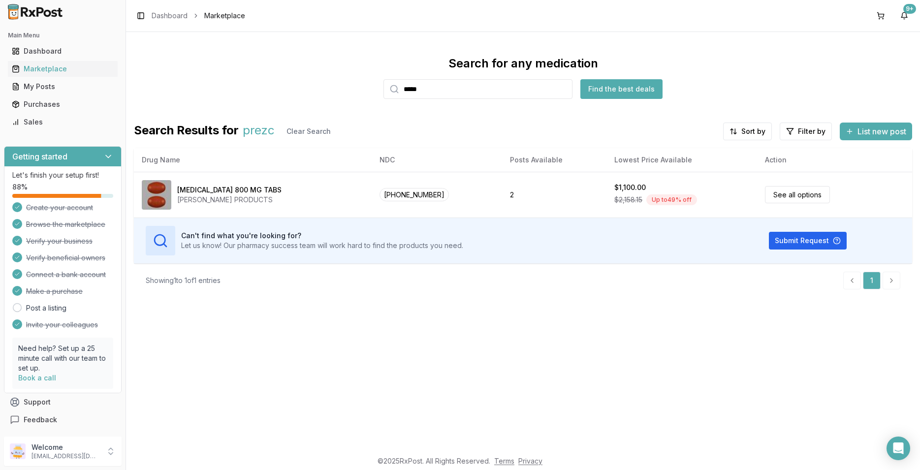 The image size is (920, 470). Describe the element at coordinates (63, 104) in the screenshot. I see `div: Purchases` at that location.